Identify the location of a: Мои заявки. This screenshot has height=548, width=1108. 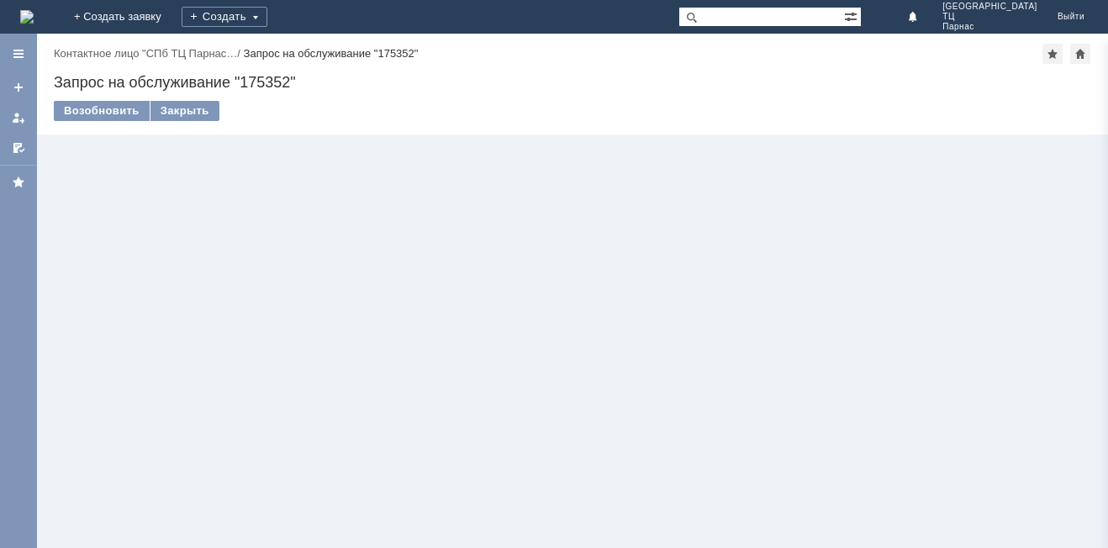
(18, 118).